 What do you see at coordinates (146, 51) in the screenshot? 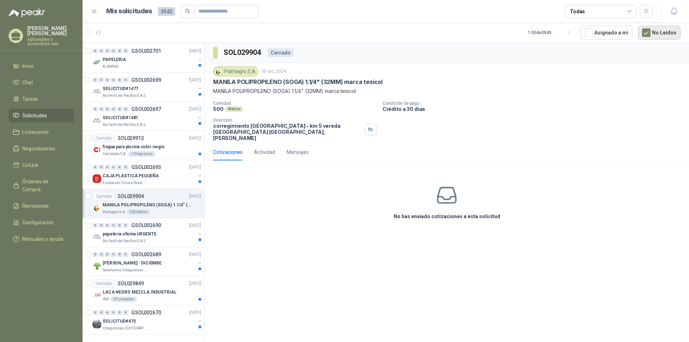
I see `p: GSOL002701` at bounding box center [146, 51].